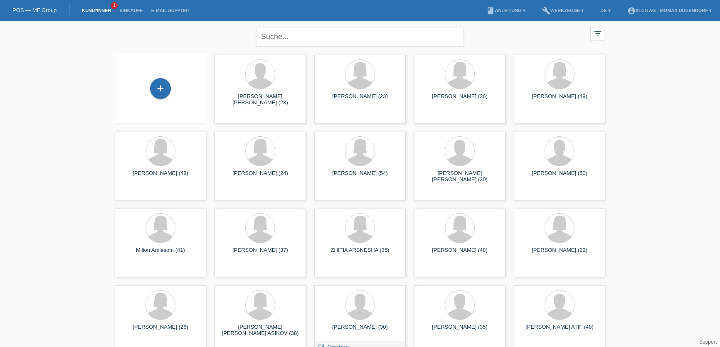  What do you see at coordinates (708, 342) in the screenshot?
I see `a: Support` at bounding box center [708, 342].